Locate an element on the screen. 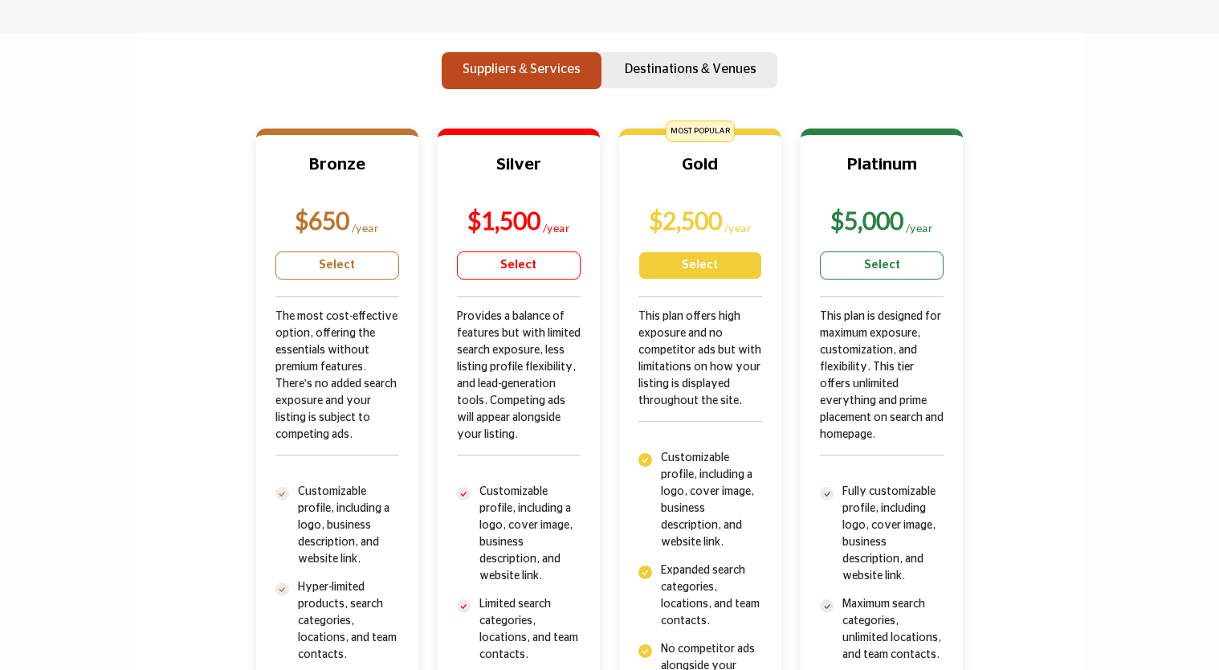 This screenshot has height=670, width=1219. p: Limited search categories, locations, and team contacts. is located at coordinates (530, 630).